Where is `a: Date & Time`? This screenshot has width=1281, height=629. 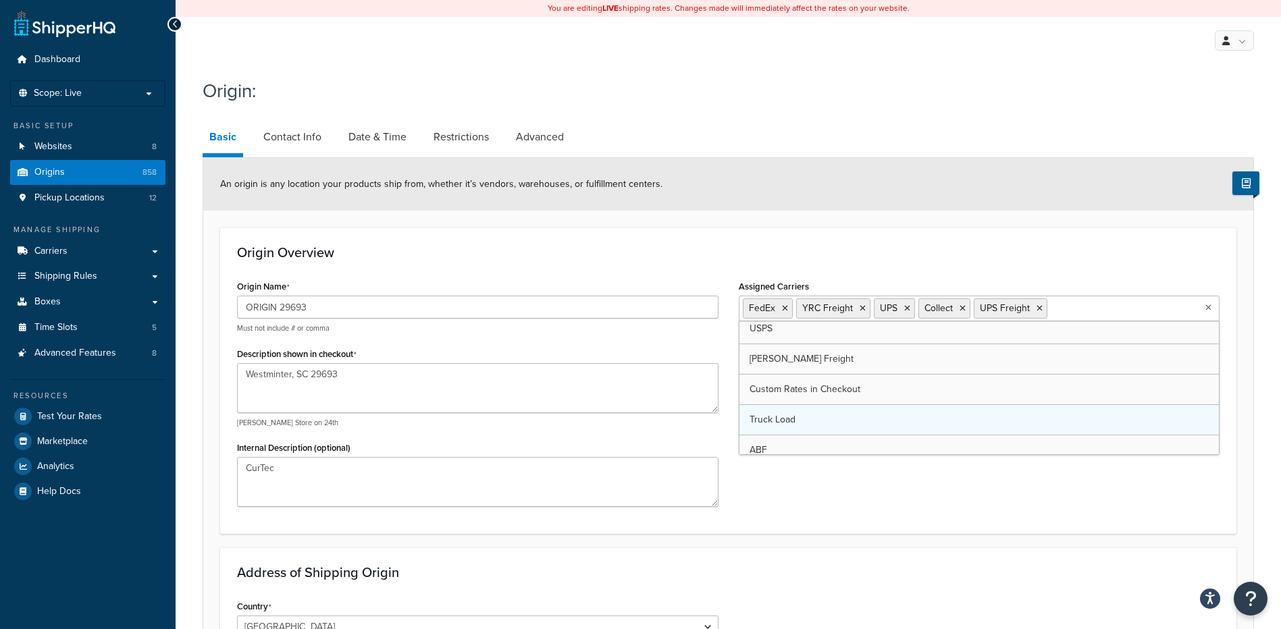 a: Date & Time is located at coordinates (377, 137).